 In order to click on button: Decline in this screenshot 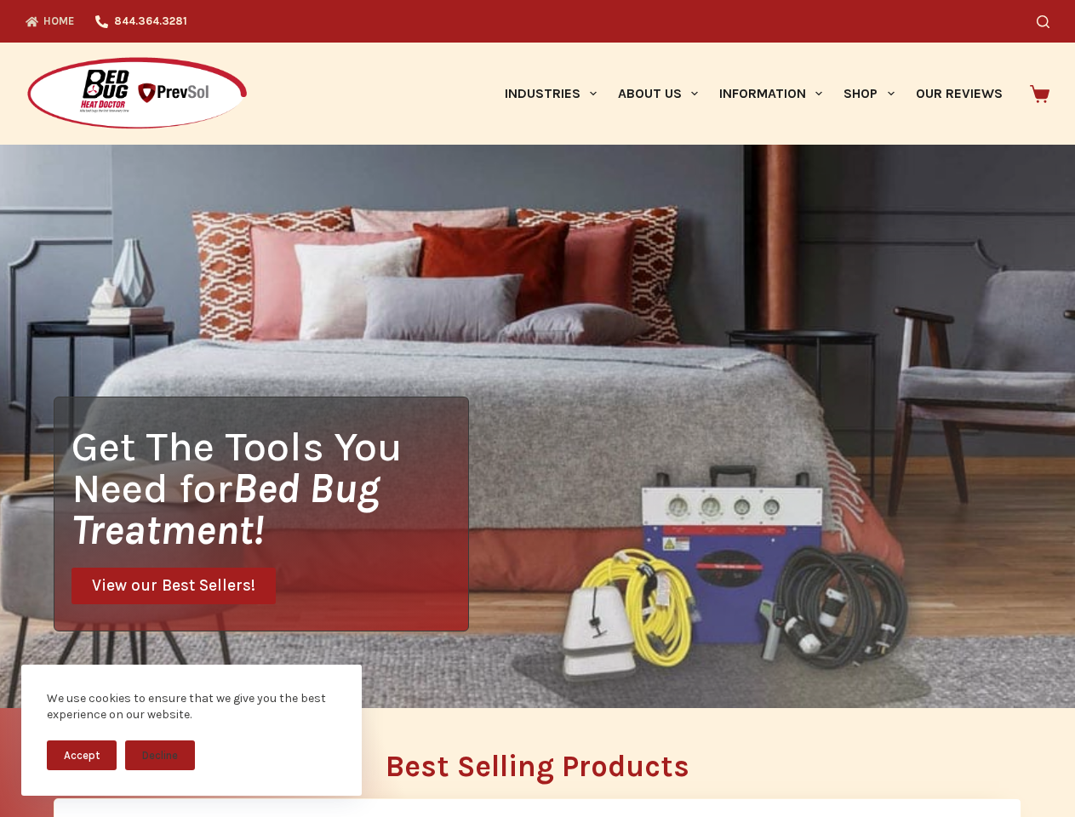, I will do `click(160, 755)`.